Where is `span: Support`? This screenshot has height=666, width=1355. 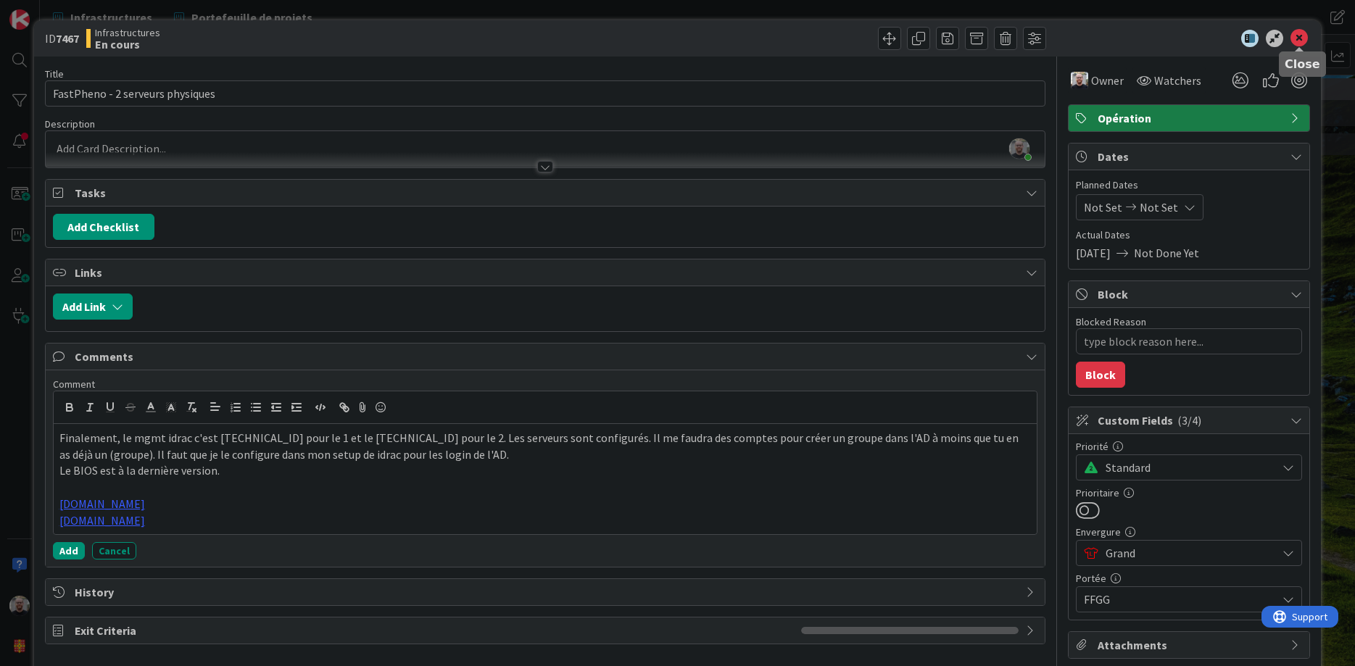
span: Support is located at coordinates (48, 11).